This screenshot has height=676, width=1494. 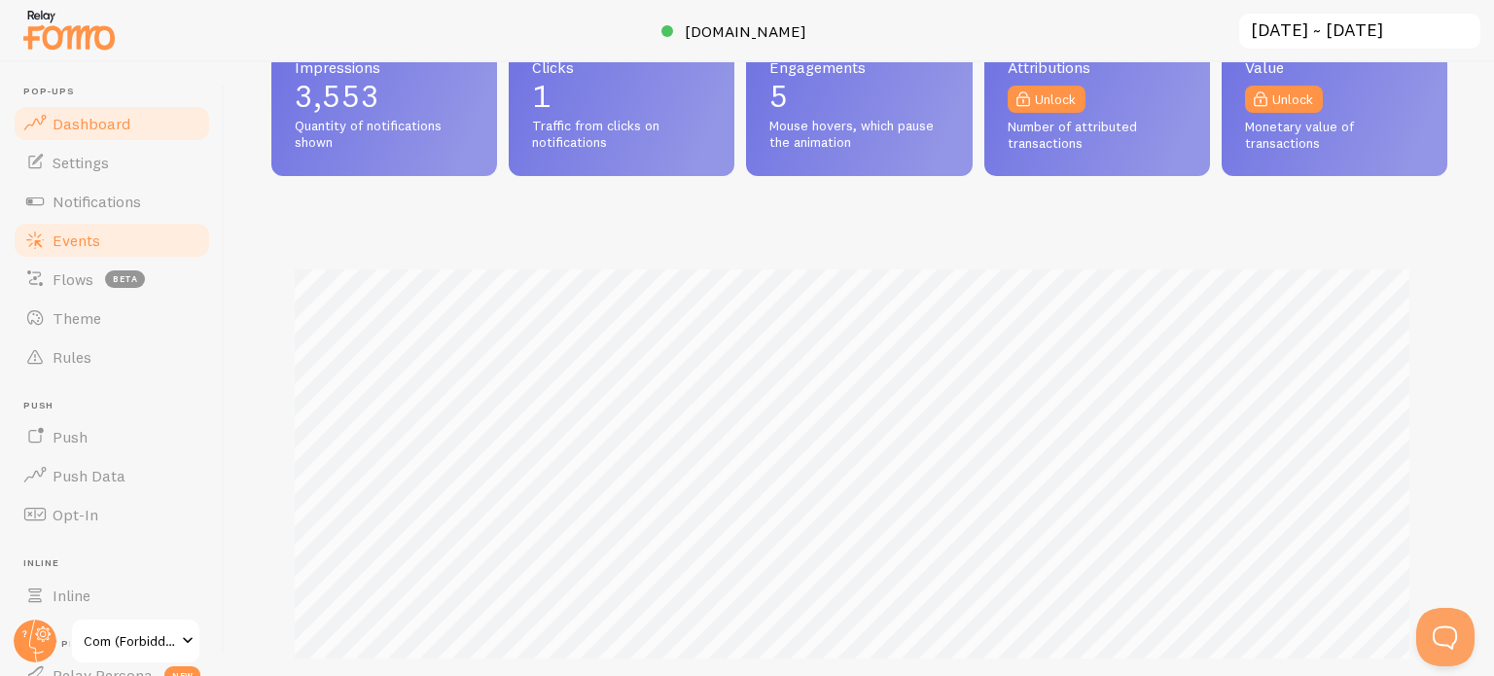 I want to click on span: Settings, so click(x=81, y=162).